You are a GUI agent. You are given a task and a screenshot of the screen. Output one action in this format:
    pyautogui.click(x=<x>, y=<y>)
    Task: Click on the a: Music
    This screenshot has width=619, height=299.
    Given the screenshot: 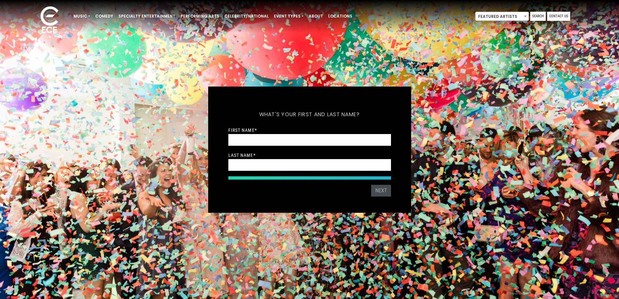 What is the action you would take?
    pyautogui.click(x=82, y=16)
    